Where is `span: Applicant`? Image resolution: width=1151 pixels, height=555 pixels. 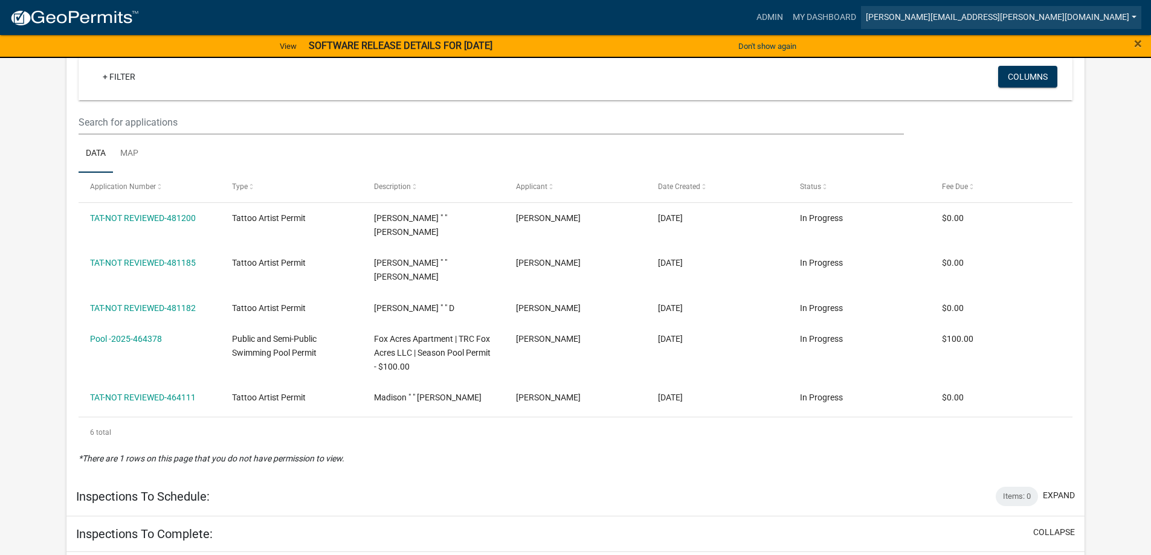 span: Applicant is located at coordinates (531, 187).